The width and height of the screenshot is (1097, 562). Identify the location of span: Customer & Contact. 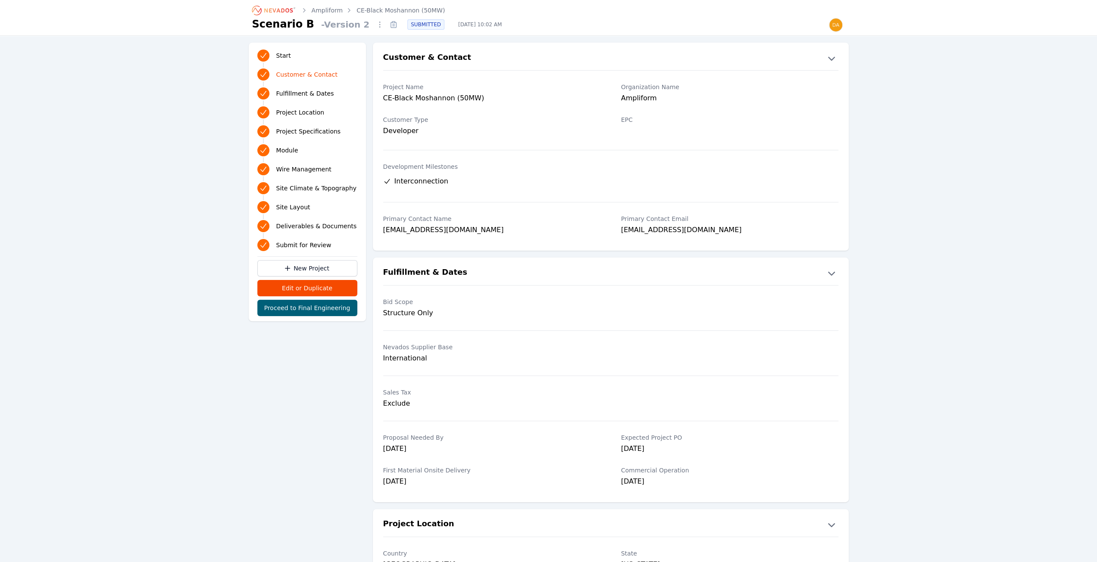
(307, 75).